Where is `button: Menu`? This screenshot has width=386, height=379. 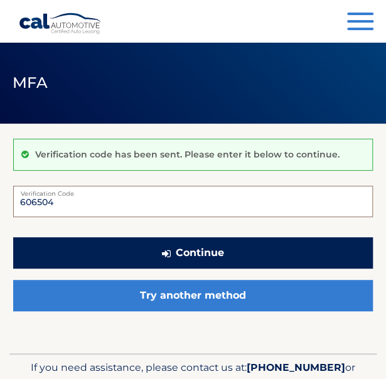
button: Menu is located at coordinates (361, 23).